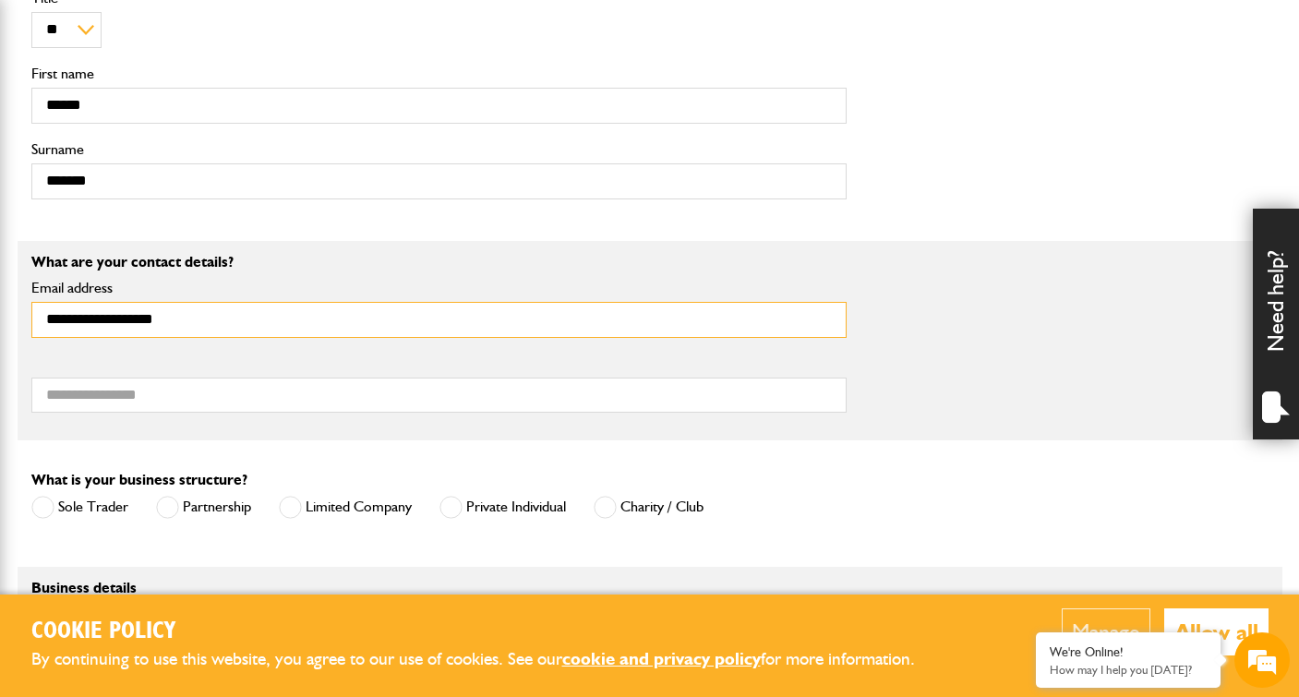 The height and width of the screenshot is (697, 1299). I want to click on button: Allow all, so click(1216, 631).